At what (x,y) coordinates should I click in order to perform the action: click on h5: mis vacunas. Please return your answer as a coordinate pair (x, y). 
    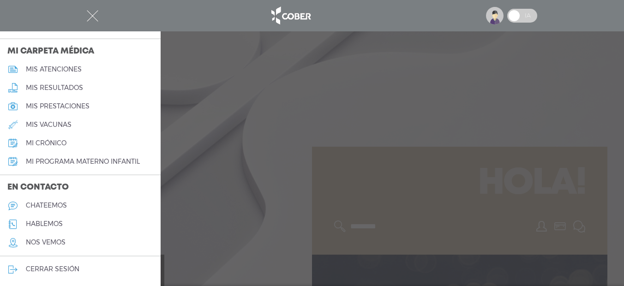
    Looking at the image, I should click on (48, 125).